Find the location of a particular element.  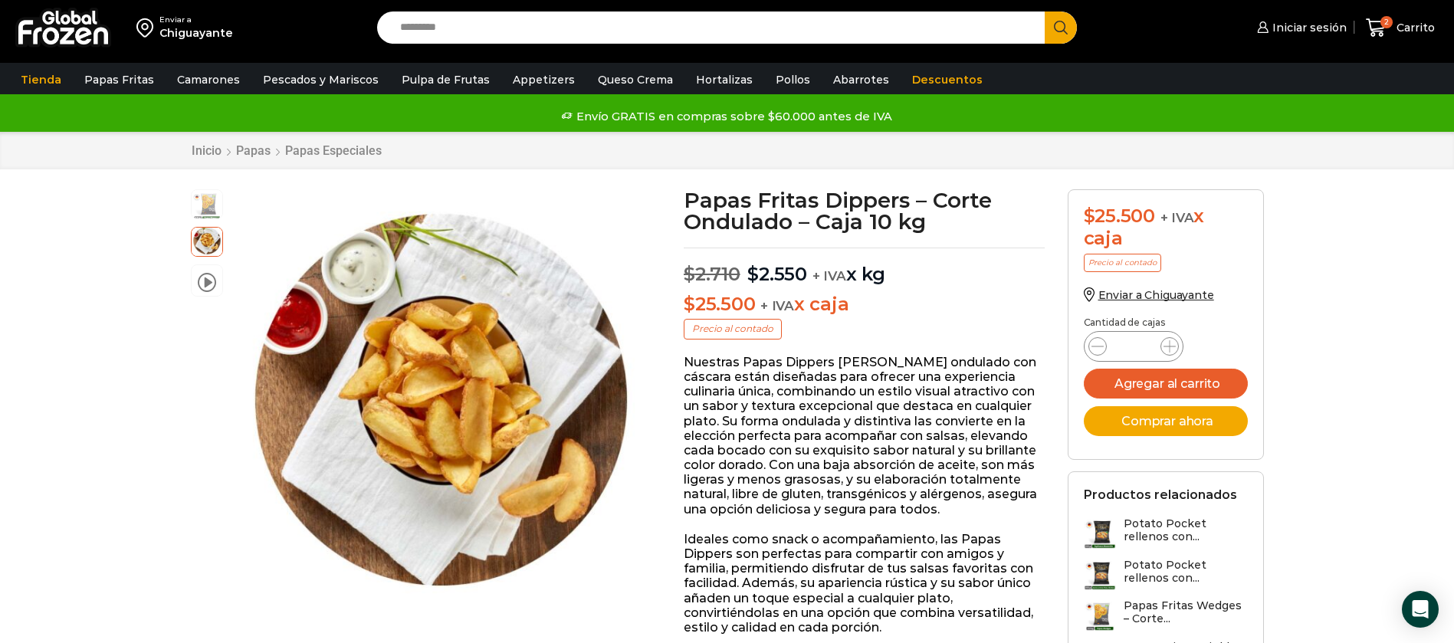

span: 2 is located at coordinates (1387, 22).